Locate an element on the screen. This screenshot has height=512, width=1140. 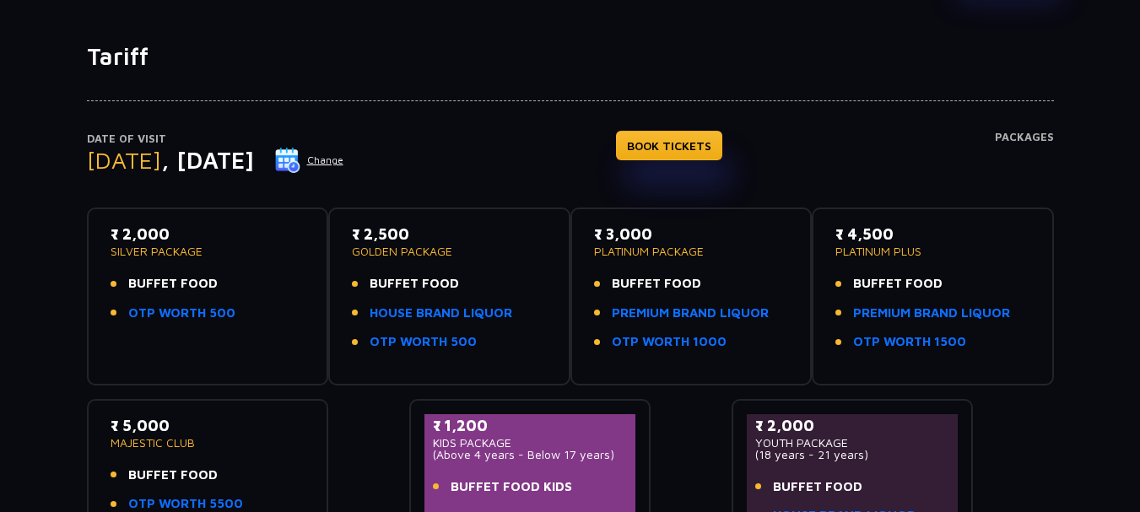
p: PLATINUM PACKAGE is located at coordinates (691, 252).